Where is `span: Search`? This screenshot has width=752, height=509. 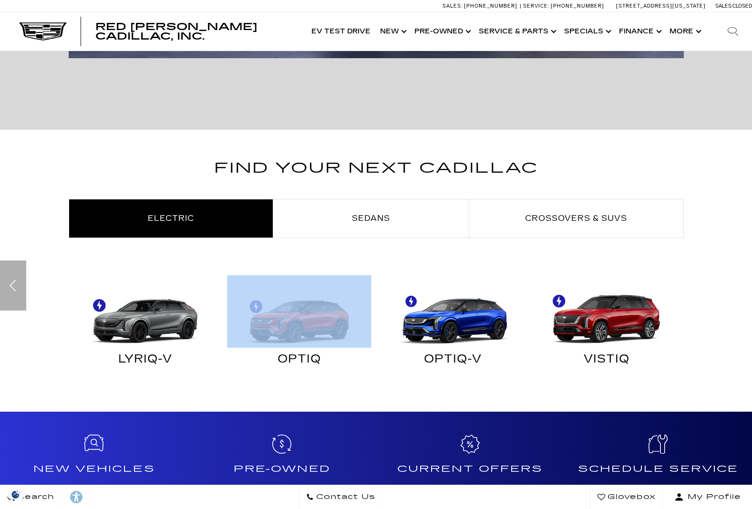
span: Search is located at coordinates (34, 497).